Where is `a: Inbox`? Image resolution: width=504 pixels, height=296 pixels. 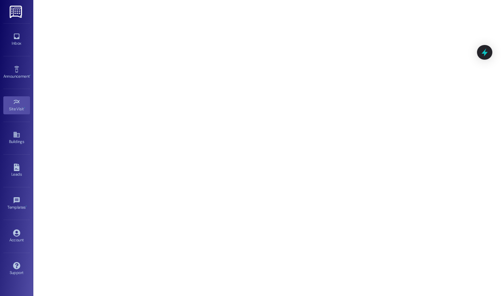 a: Inbox is located at coordinates (17, 40).